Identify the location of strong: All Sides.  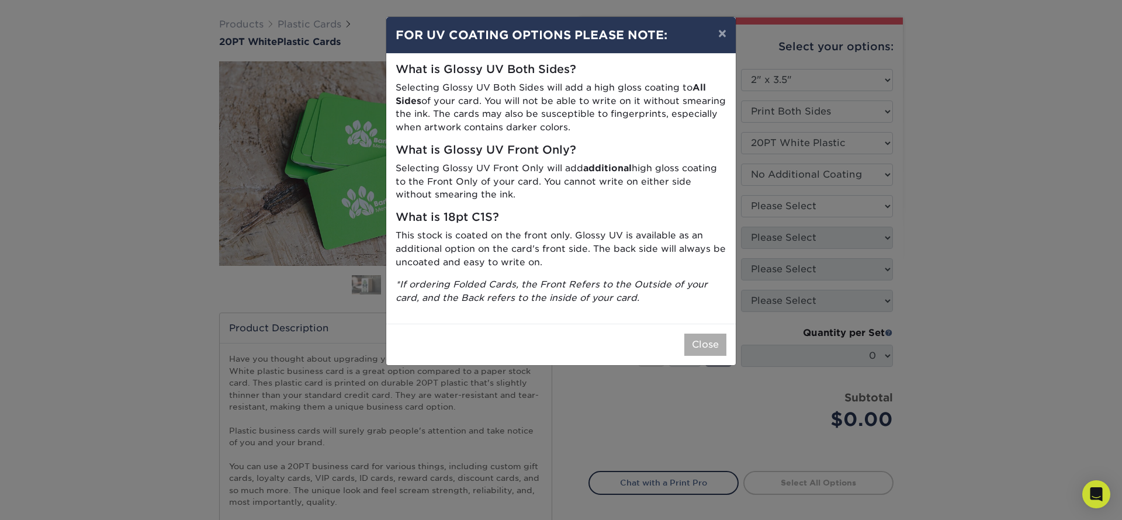
(551, 94).